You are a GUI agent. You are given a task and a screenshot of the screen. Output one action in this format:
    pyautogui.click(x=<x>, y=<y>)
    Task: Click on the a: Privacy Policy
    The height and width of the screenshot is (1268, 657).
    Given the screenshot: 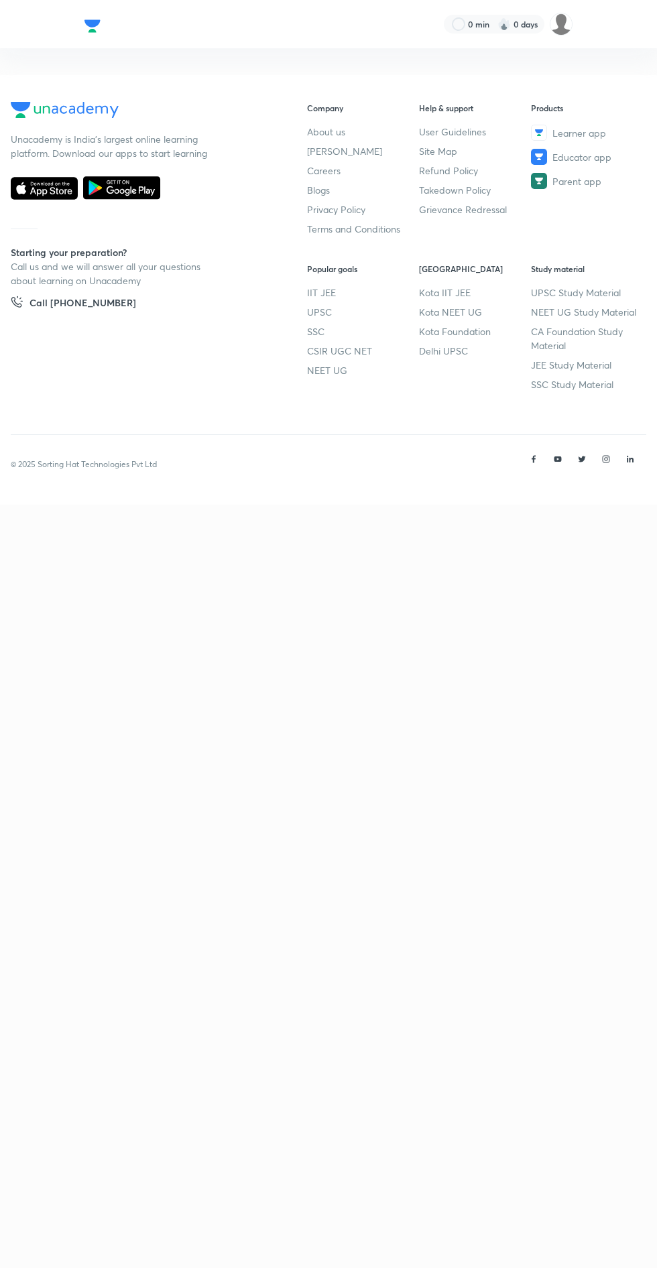 What is the action you would take?
    pyautogui.click(x=363, y=209)
    